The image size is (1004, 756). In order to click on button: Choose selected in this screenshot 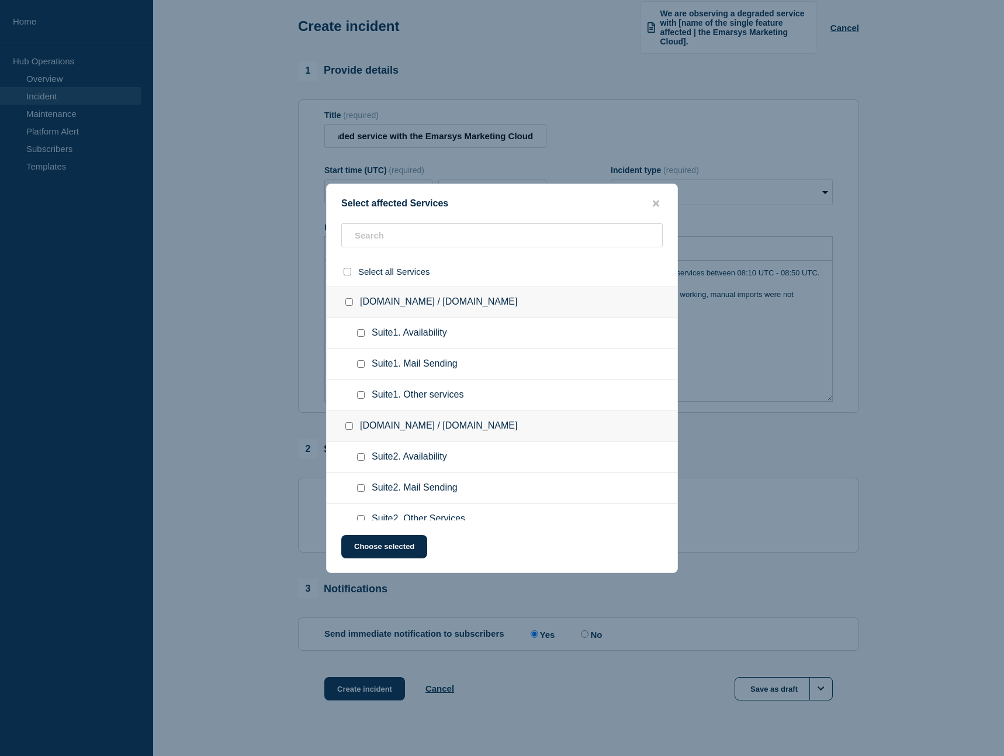, I will do `click(384, 546)`.